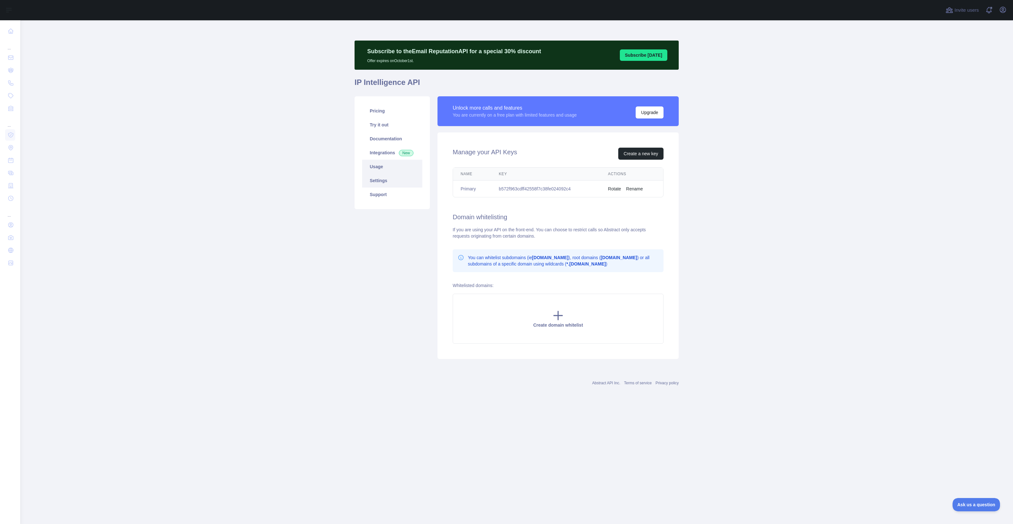 The image size is (1013, 524). What do you see at coordinates (966, 10) in the screenshot?
I see `span: Invite users` at bounding box center [966, 10].